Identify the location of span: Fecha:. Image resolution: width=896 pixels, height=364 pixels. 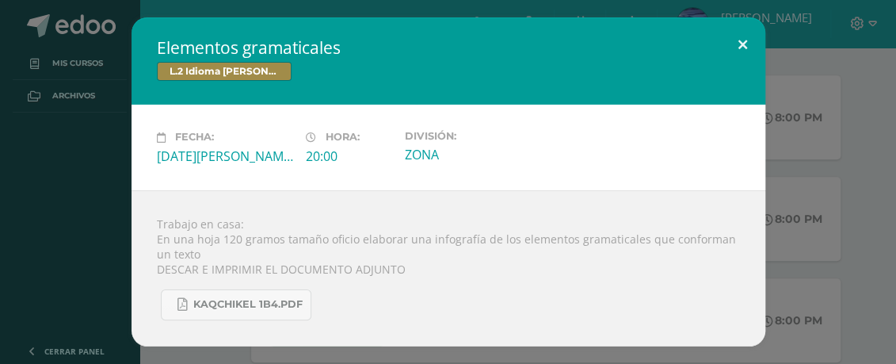
(194, 137).